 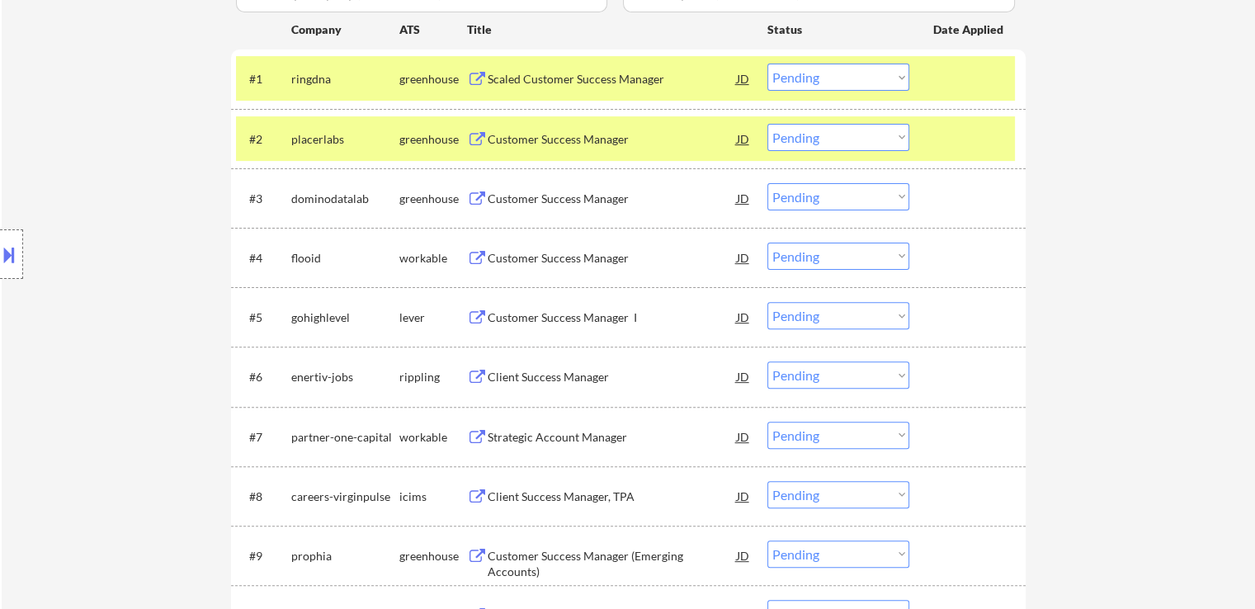 What do you see at coordinates (345, 79) in the screenshot?
I see `div: ringdna` at bounding box center [345, 79].